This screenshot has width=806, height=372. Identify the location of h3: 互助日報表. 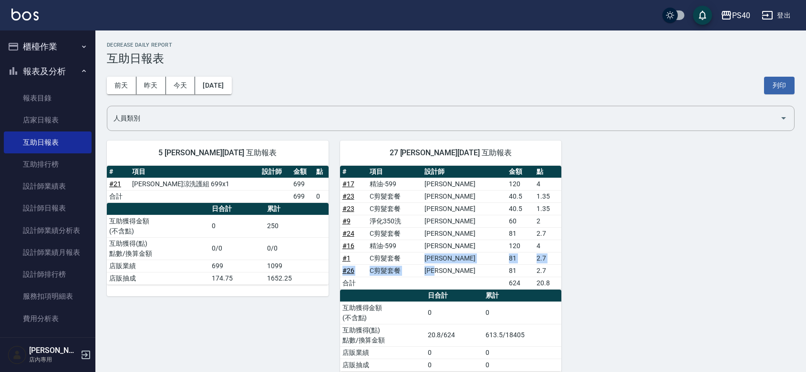
(450, 59).